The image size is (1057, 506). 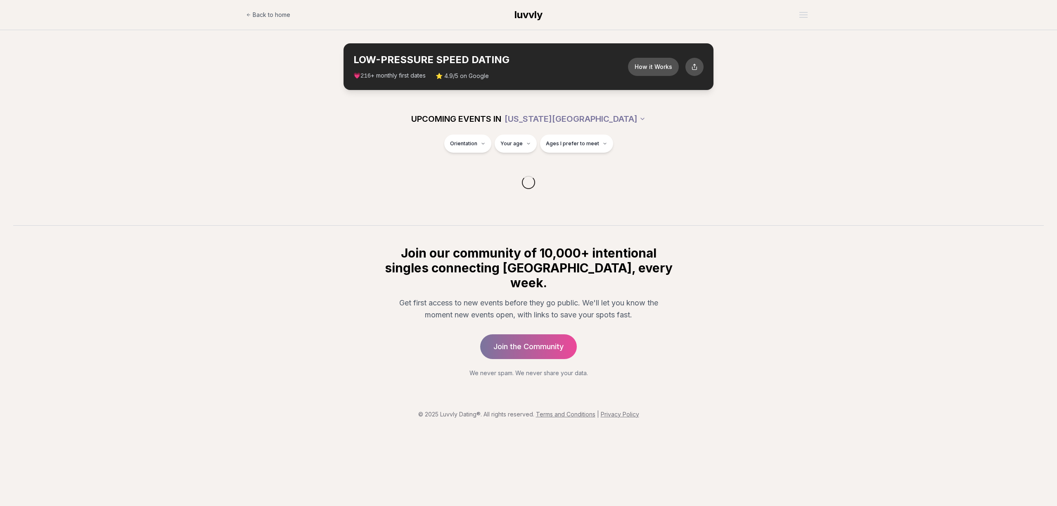 I want to click on span: Your age, so click(x=511, y=144).